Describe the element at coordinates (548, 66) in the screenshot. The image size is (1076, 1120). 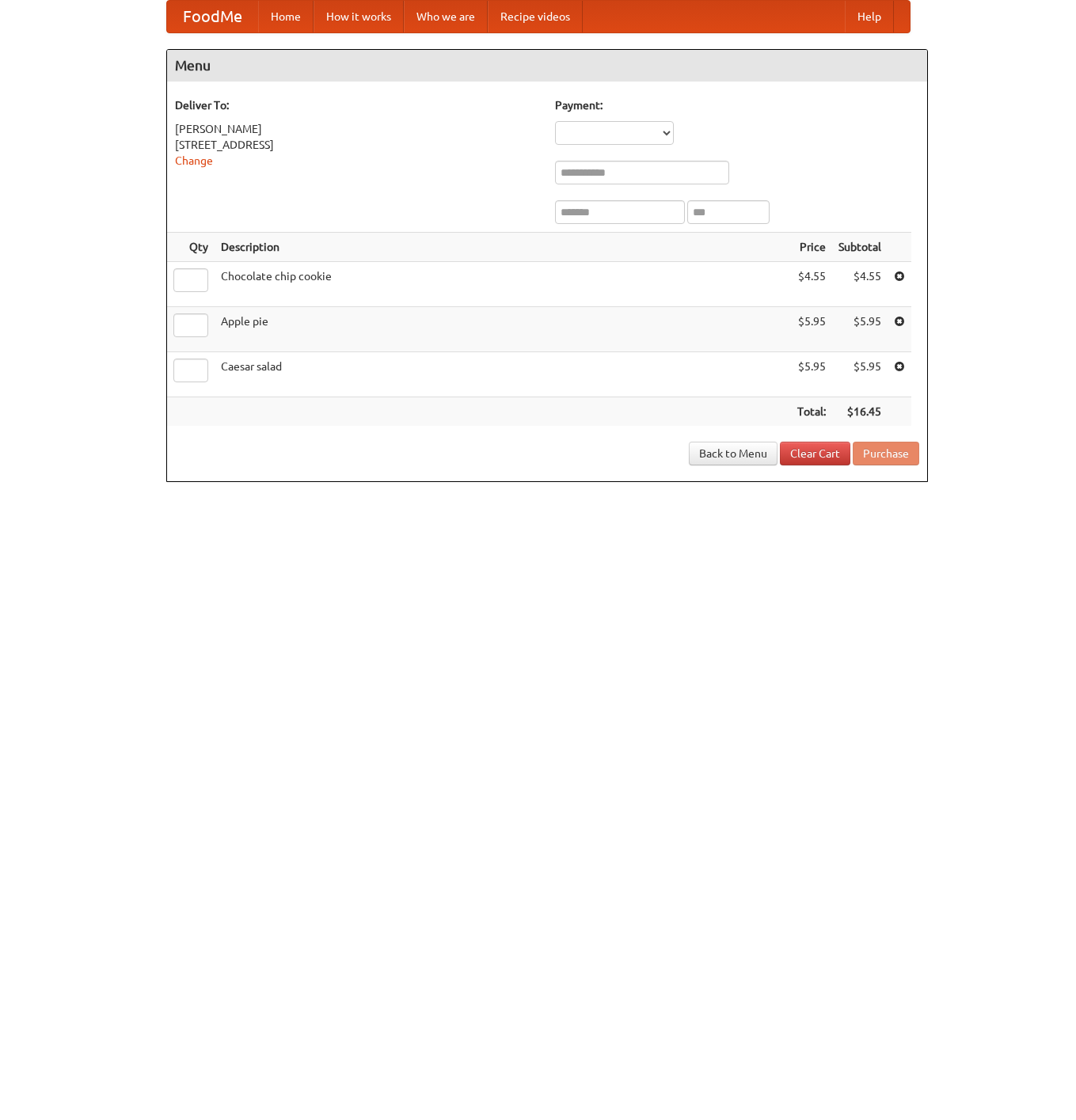
I see `h4: Menu` at that location.